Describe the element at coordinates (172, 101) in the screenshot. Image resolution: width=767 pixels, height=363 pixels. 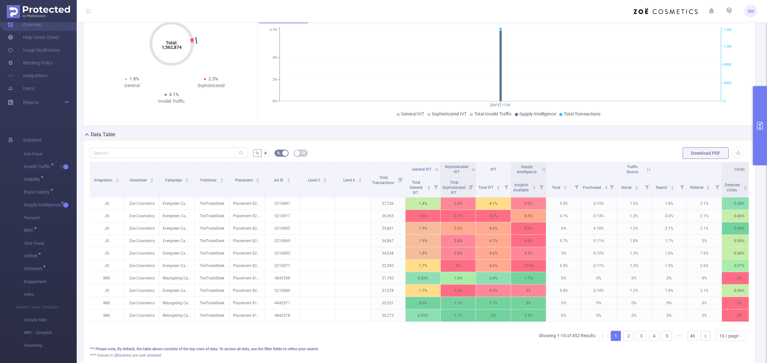
I see `div: Invalid Traffic` at that location.